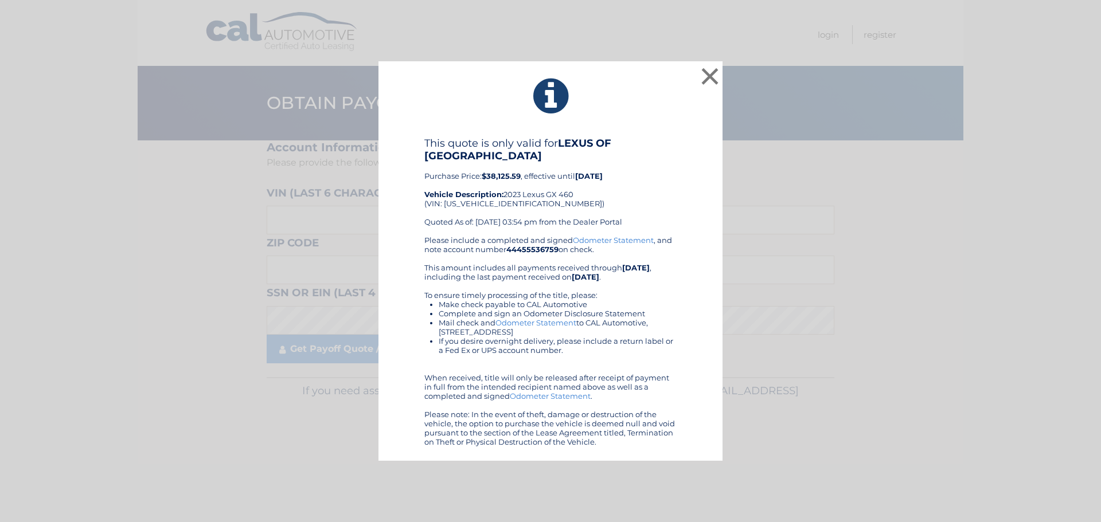 Image resolution: width=1101 pixels, height=522 pixels. I want to click on div: Please include a completed and signed , and note account number on check. This amount includes al..., so click(550, 341).